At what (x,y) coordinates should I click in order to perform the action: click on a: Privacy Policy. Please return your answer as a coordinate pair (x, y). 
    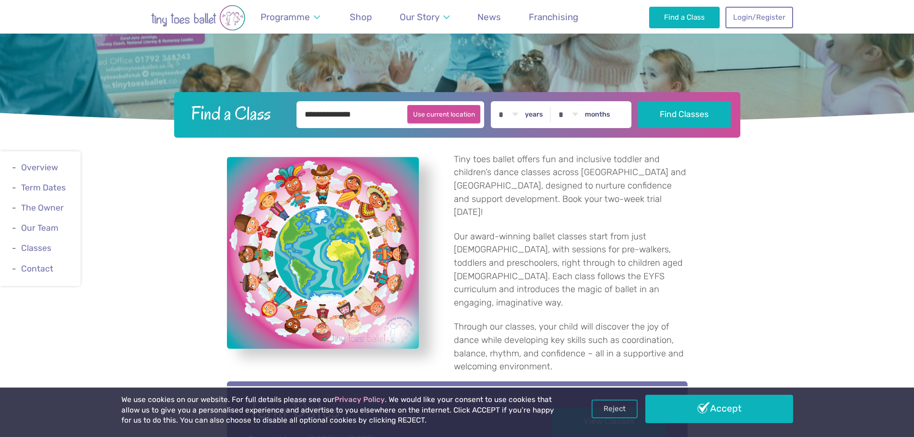
    Looking at the image, I should click on (359, 399).